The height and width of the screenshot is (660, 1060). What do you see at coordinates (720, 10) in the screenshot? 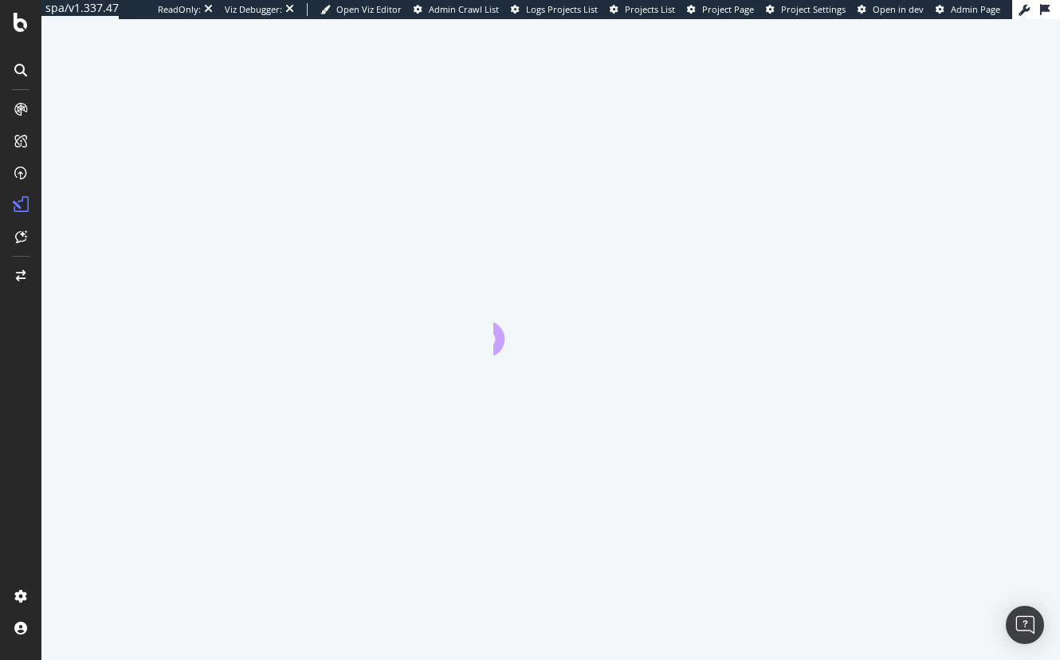
I see `a: Project Page` at bounding box center [720, 10].